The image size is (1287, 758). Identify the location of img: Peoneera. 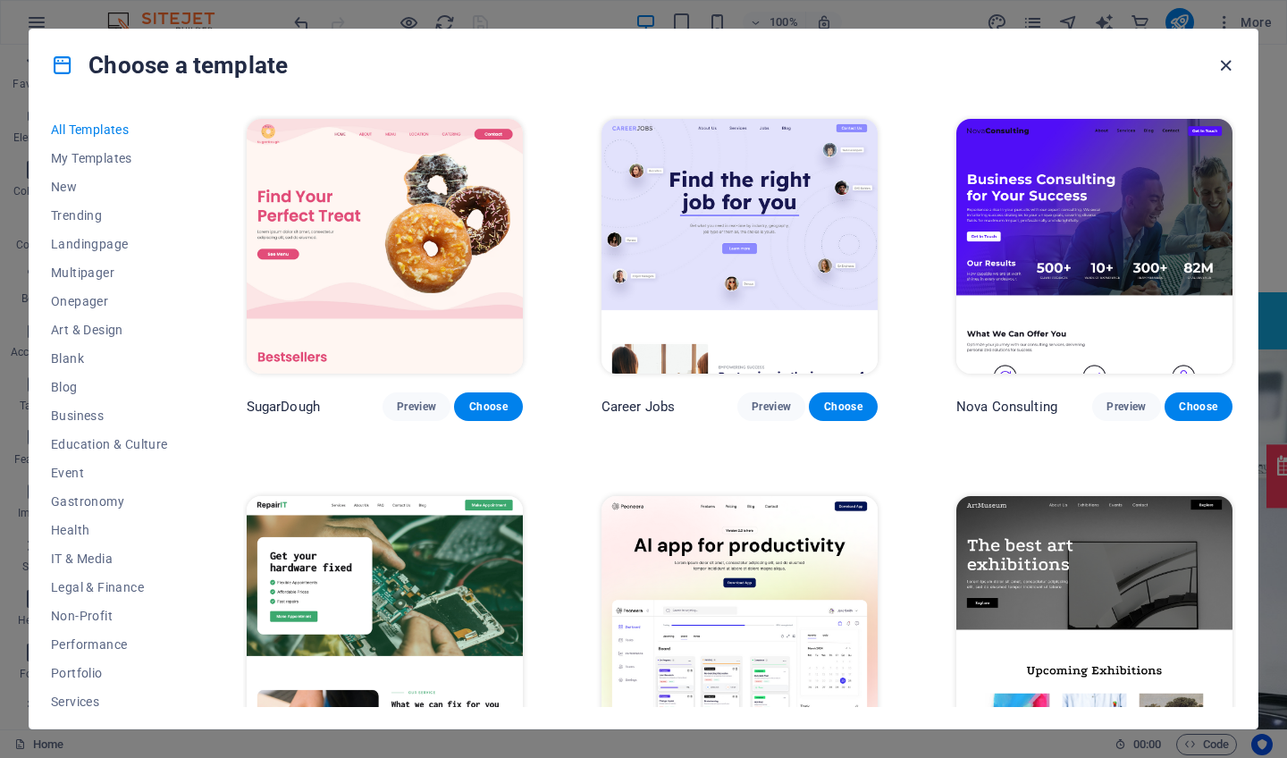
(739, 623).